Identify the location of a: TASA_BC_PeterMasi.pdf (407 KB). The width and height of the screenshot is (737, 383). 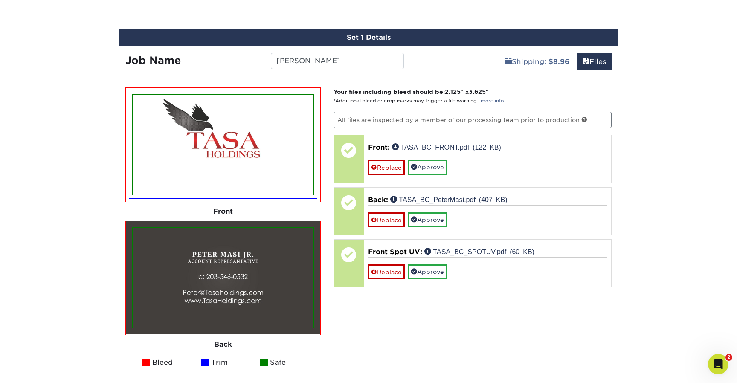
(448, 199).